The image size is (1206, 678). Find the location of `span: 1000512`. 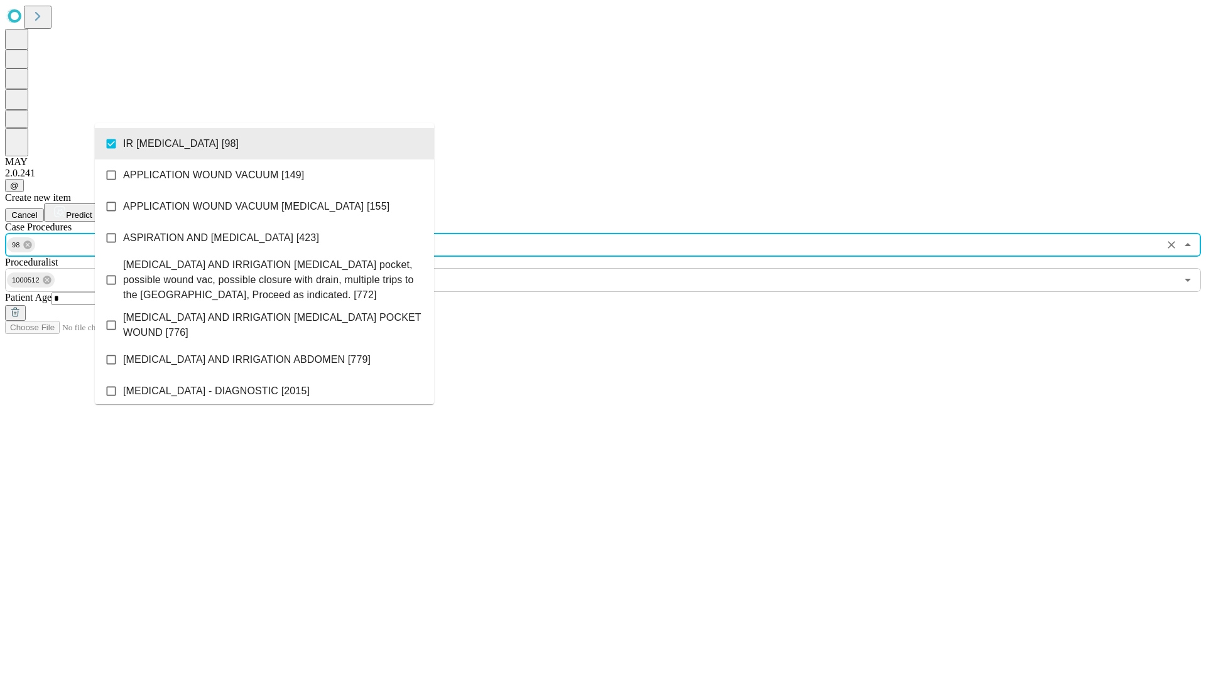

span: 1000512 is located at coordinates (26, 280).